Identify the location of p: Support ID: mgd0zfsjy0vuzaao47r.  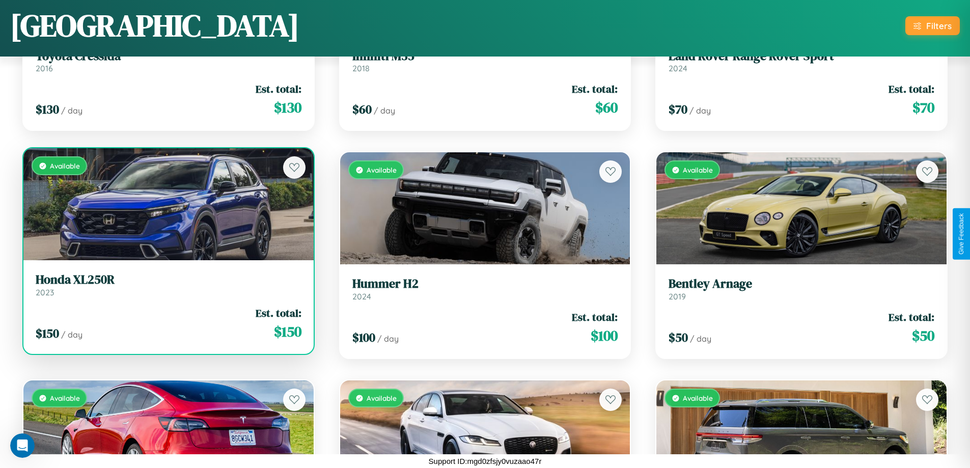
(485, 461).